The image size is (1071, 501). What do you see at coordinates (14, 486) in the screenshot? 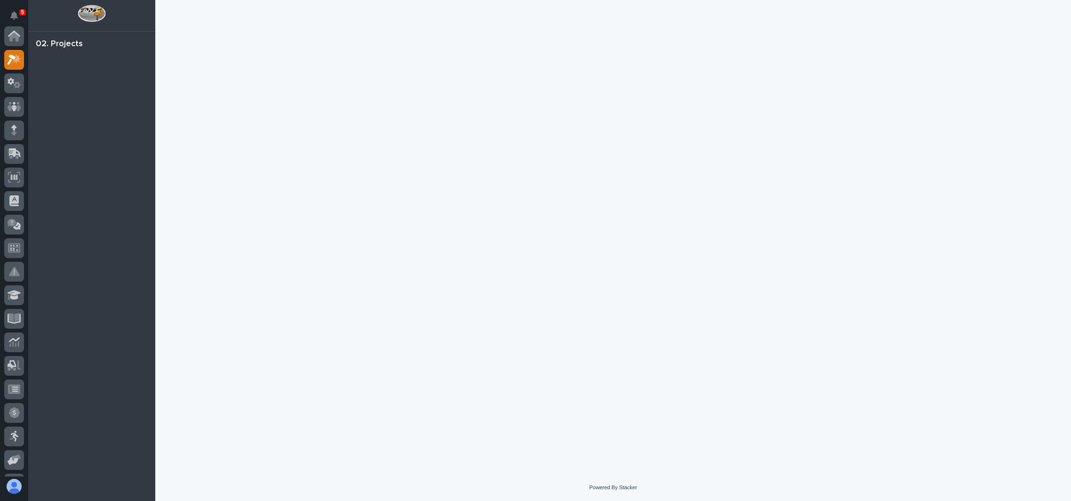
I see `button: users-avatar` at bounding box center [14, 486].